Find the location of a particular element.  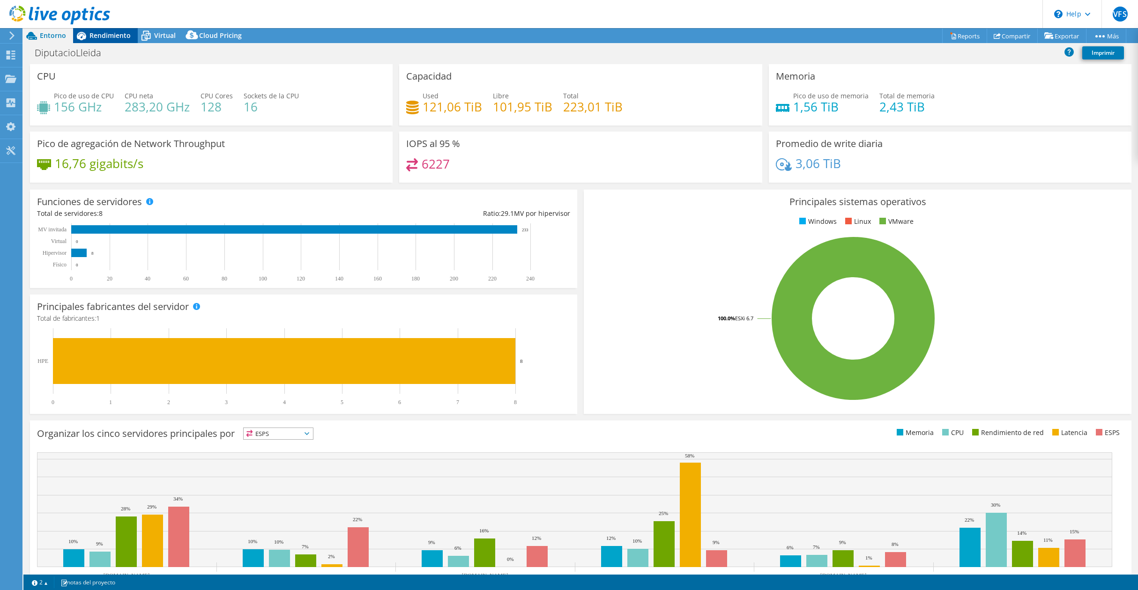

text: 16% is located at coordinates (484, 531).